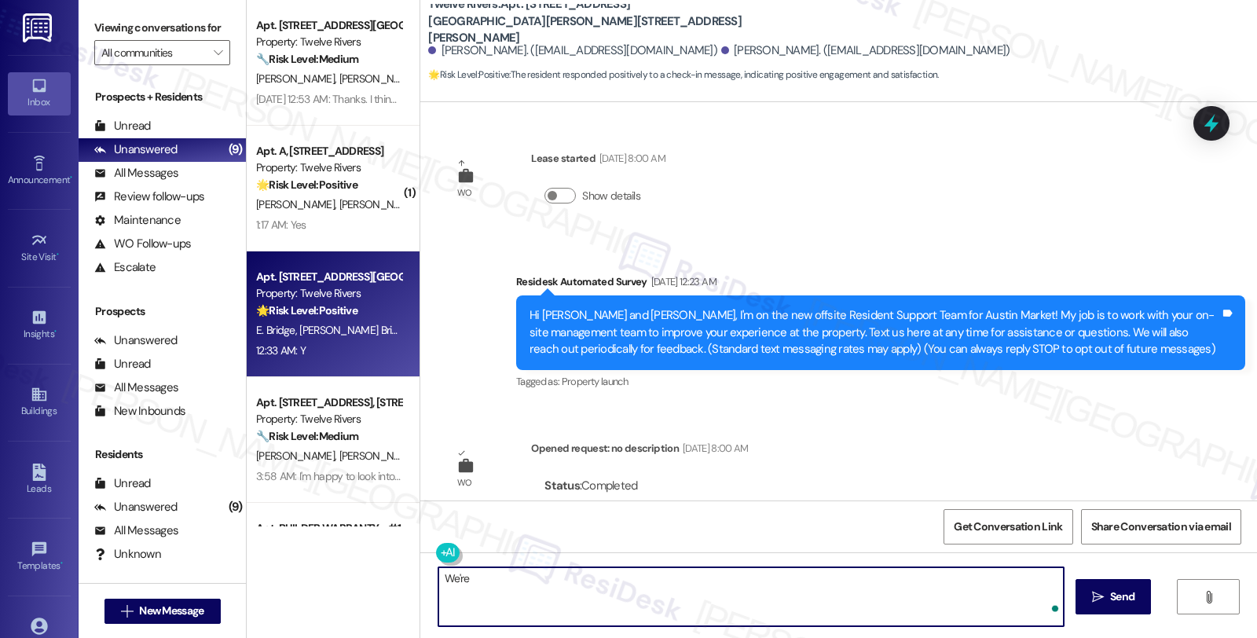 This screenshot has width=1257, height=638. I want to click on a: Buildings, so click(39, 402).